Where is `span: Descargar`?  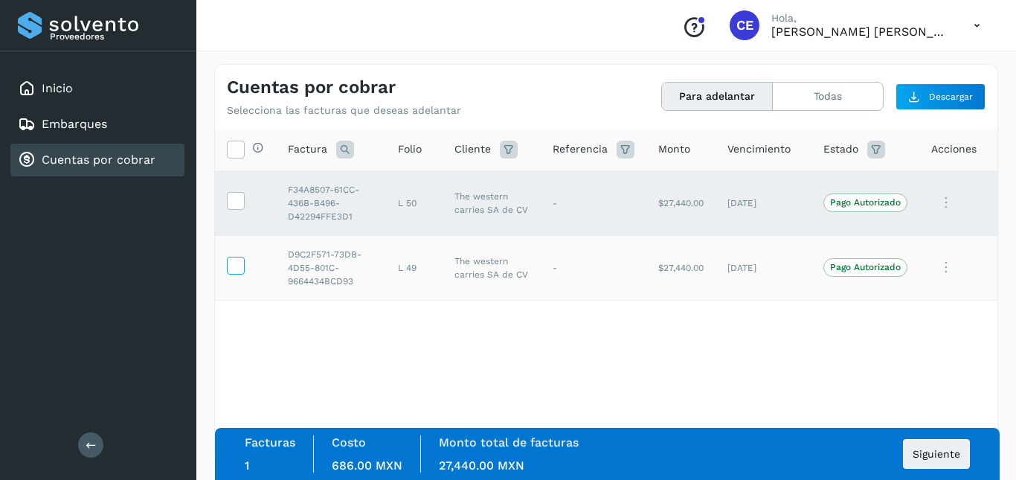 span: Descargar is located at coordinates (951, 97).